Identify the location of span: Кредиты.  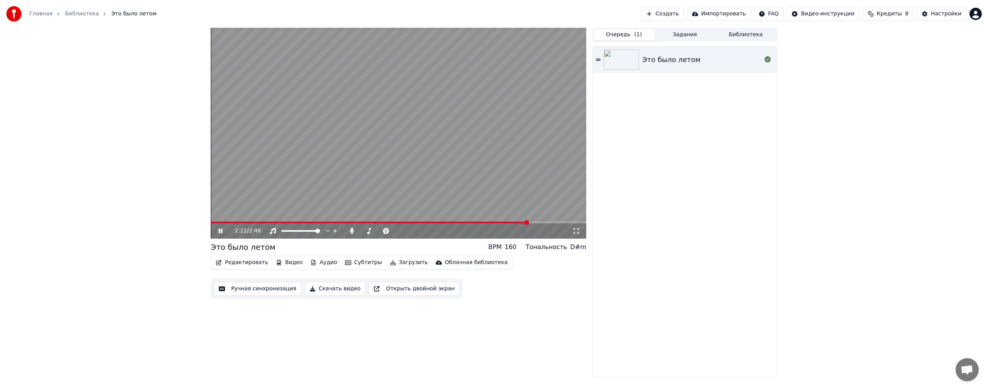
(889, 14).